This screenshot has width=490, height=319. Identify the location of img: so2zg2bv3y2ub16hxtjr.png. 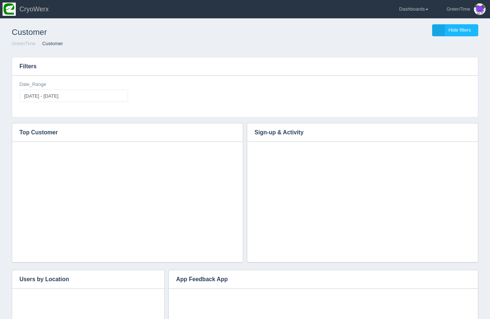
(9, 9).